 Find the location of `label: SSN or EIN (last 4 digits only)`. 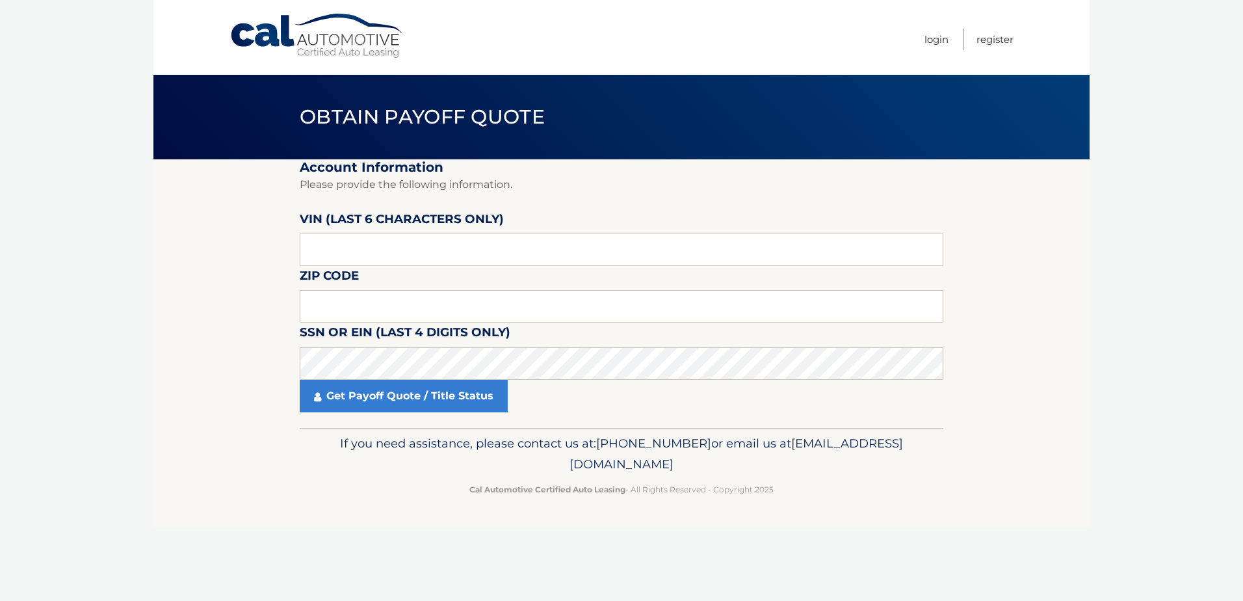

label: SSN or EIN (last 4 digits only) is located at coordinates (405, 334).